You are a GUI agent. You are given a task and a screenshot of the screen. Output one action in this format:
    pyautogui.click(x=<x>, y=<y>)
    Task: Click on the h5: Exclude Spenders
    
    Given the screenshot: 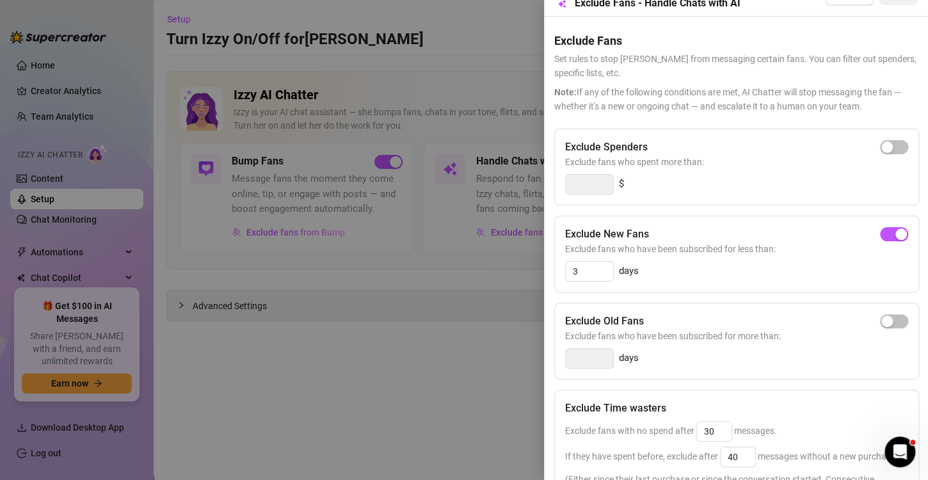 What is the action you would take?
    pyautogui.click(x=606, y=147)
    